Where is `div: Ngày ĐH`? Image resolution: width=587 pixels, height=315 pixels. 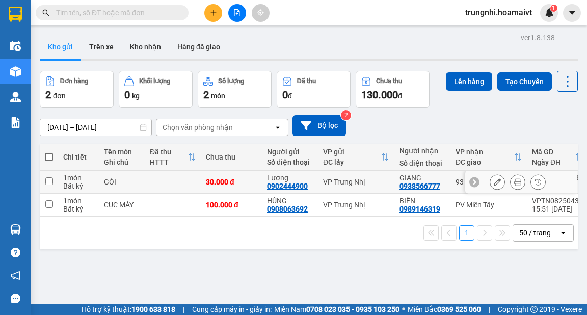
div: Ngày ĐH is located at coordinates (553, 162).